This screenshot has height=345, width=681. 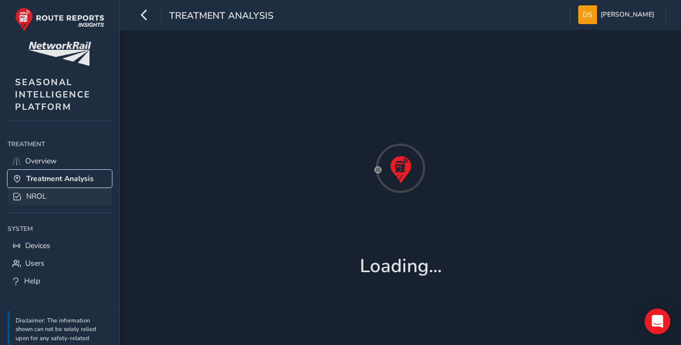 What do you see at coordinates (32, 280) in the screenshot?
I see `span: Help` at bounding box center [32, 280].